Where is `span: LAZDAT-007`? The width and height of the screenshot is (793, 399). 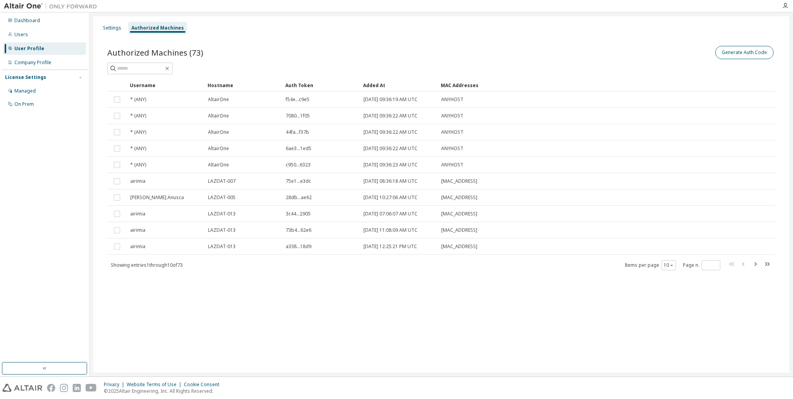
span: LAZDAT-007 is located at coordinates (222, 181).